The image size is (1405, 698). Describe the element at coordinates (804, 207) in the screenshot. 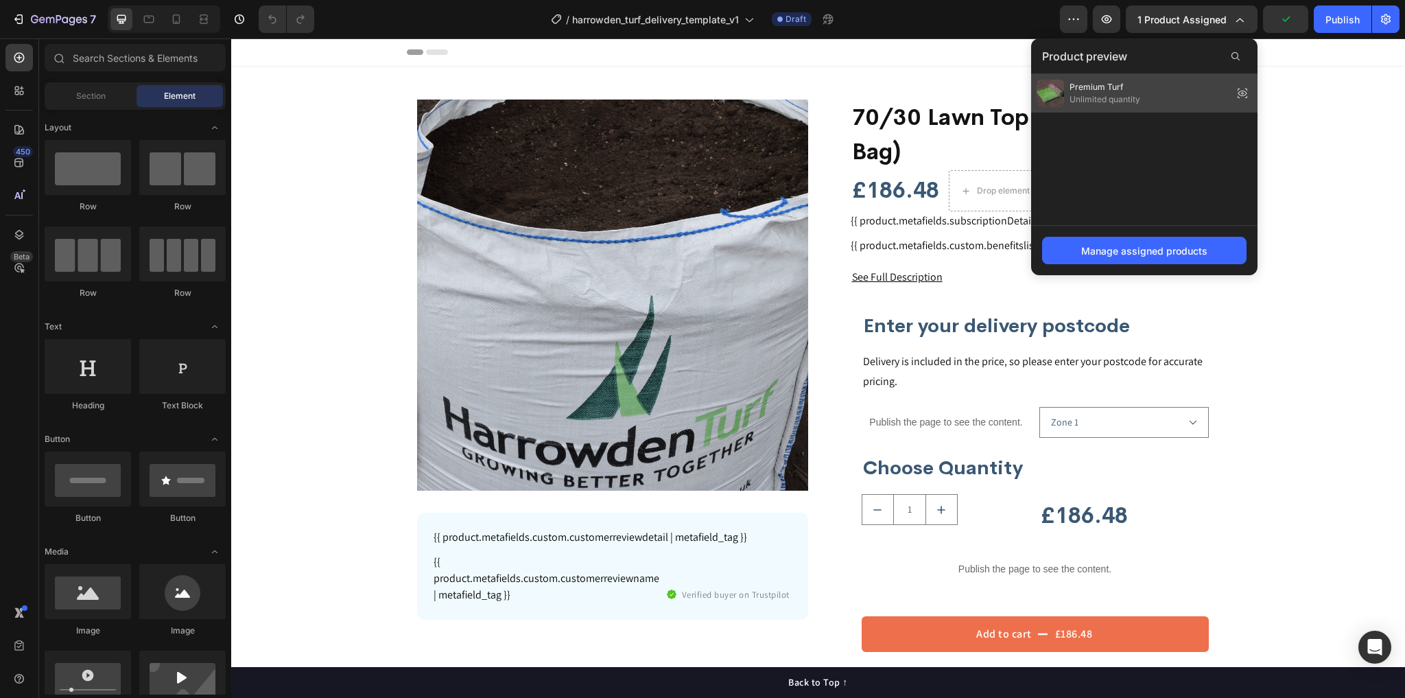

I see `div: {{ product.metafields.custom.benefitslist | metafield_tag }}` at that location.